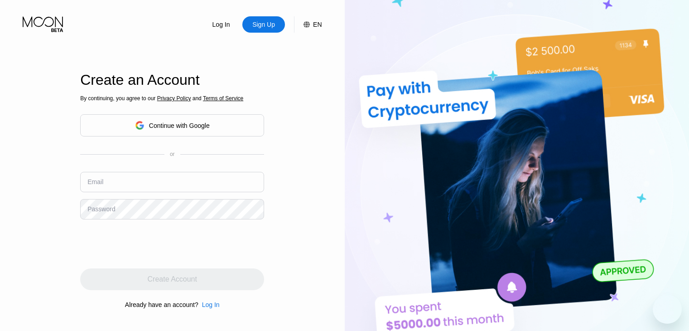 The image size is (689, 331). What do you see at coordinates (223, 98) in the screenshot?
I see `span: Terms of Service` at bounding box center [223, 98].